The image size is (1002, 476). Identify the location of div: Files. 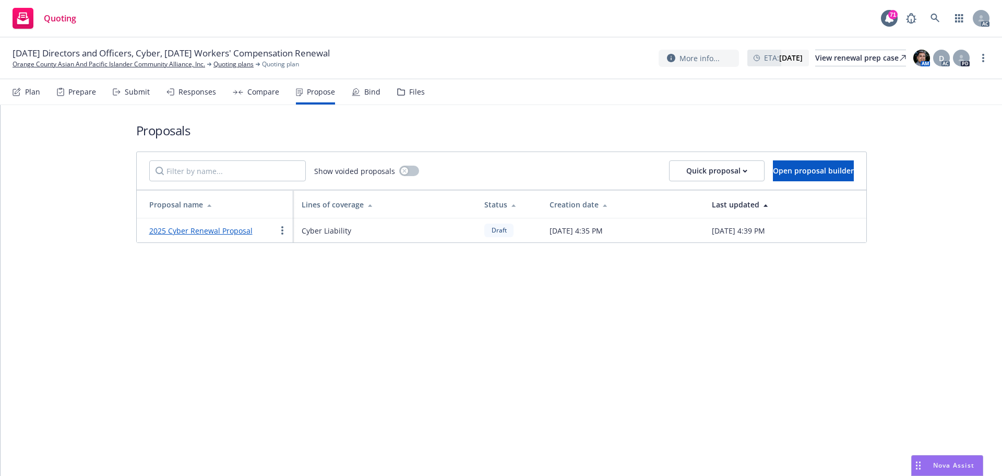
(417, 92).